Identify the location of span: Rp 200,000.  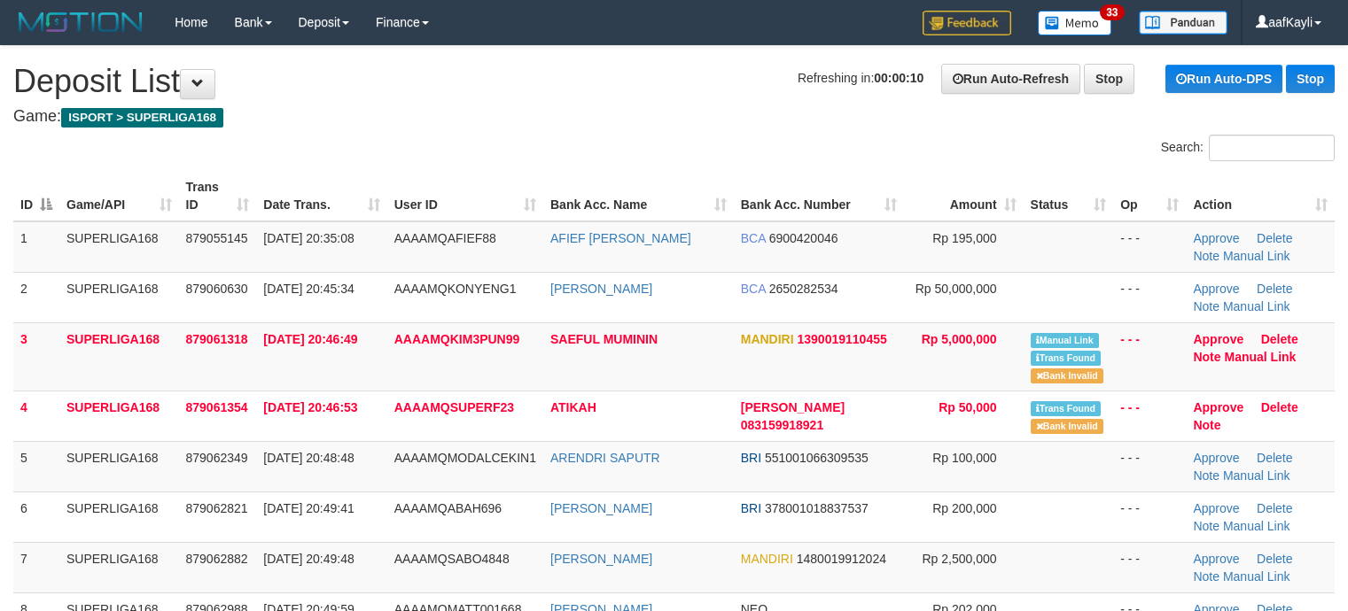
(964, 509).